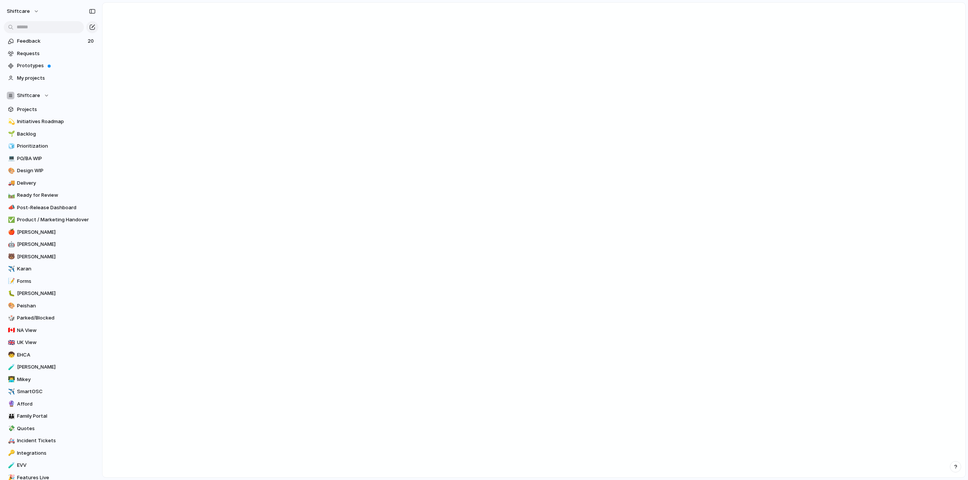  I want to click on span: Integrations, so click(56, 454).